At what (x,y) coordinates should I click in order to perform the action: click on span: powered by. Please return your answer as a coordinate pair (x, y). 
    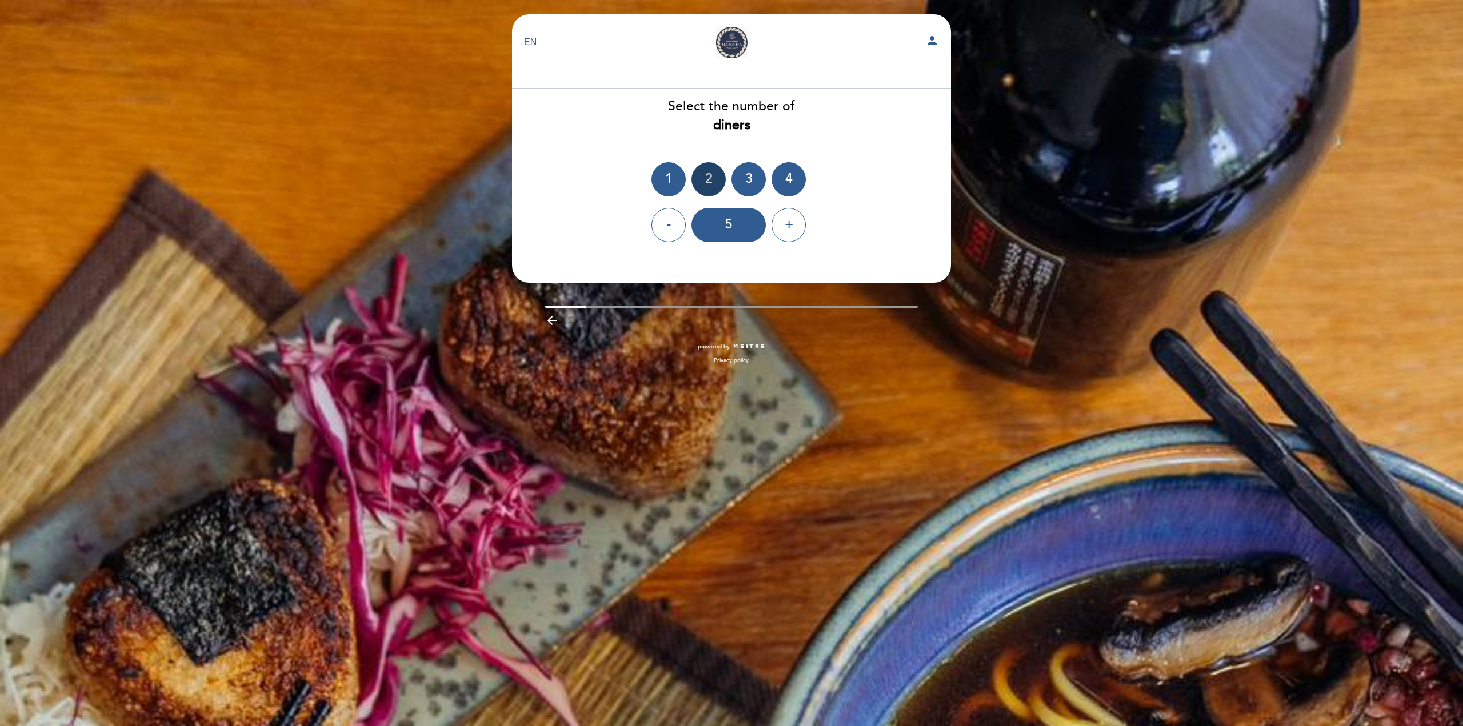
    Looking at the image, I should click on (714, 347).